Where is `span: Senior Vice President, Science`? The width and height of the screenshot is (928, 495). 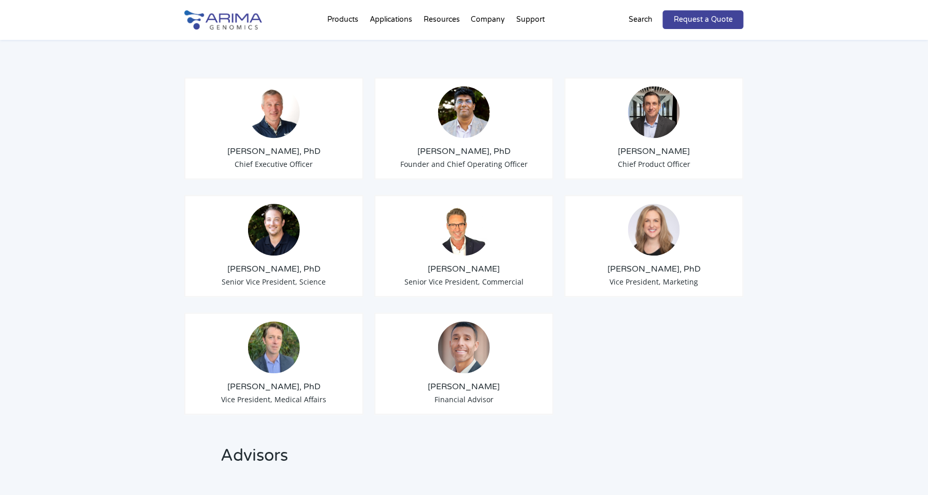 span: Senior Vice President, Science is located at coordinates (273, 281).